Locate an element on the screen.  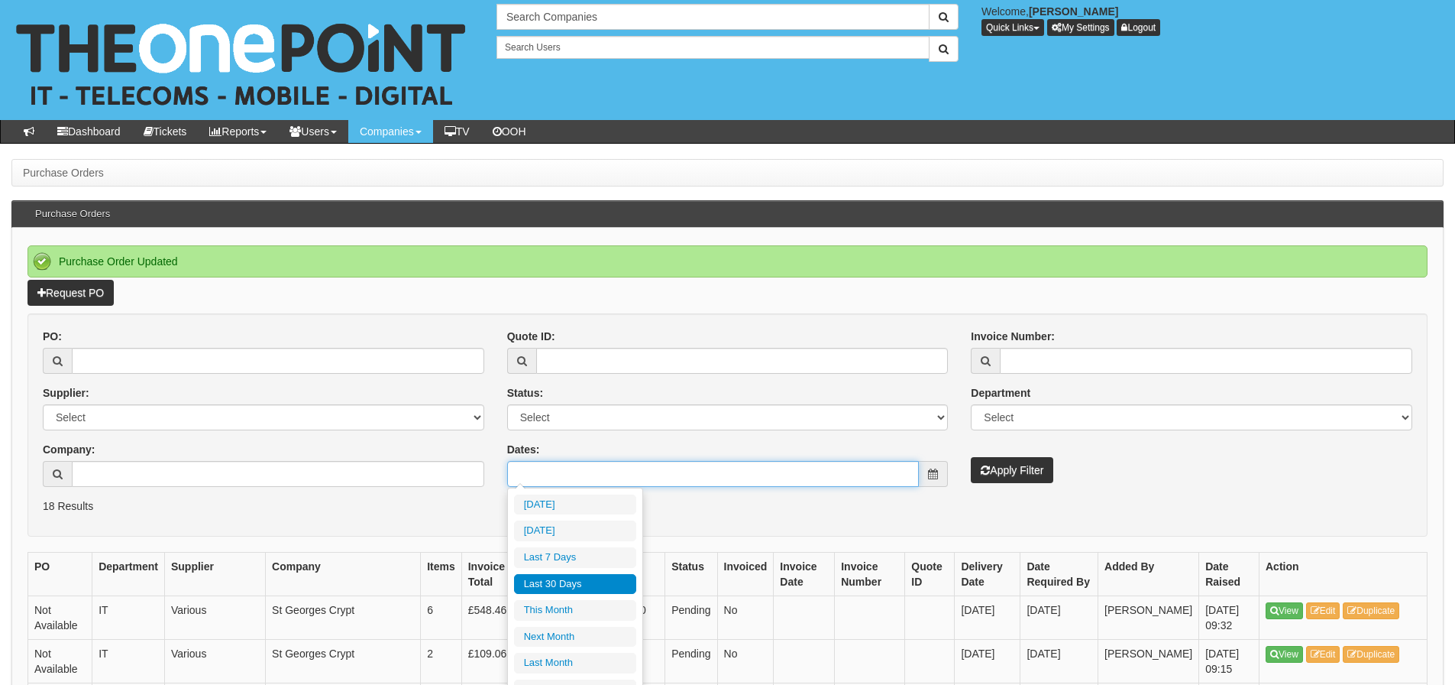
th: Invoiced is located at coordinates (746, 573).